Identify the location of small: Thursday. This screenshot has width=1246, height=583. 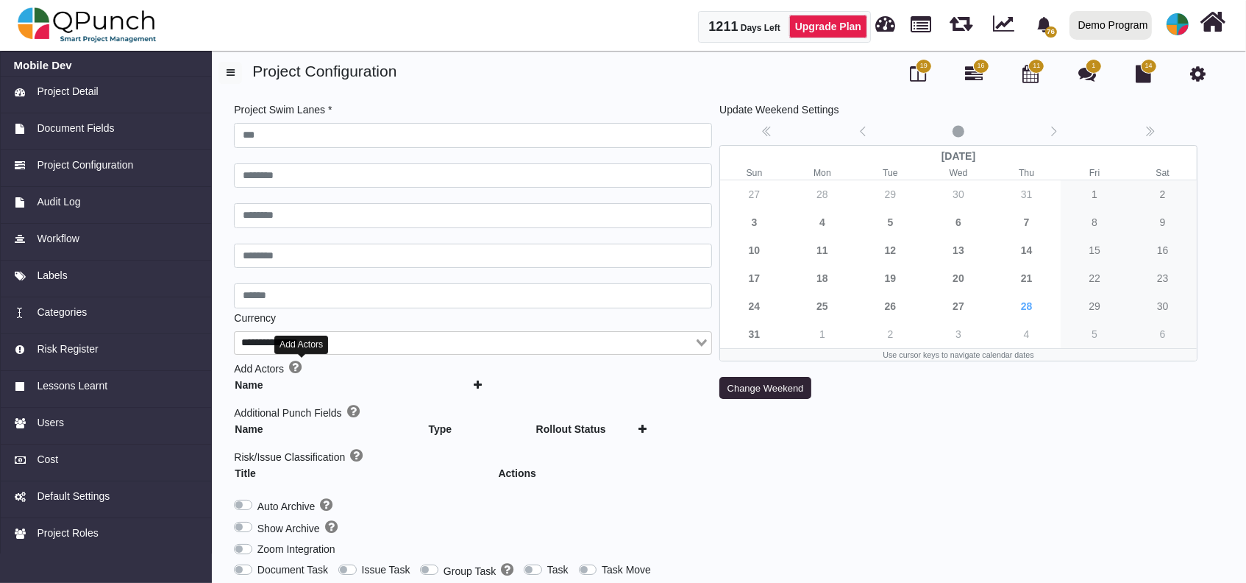
(1026, 173).